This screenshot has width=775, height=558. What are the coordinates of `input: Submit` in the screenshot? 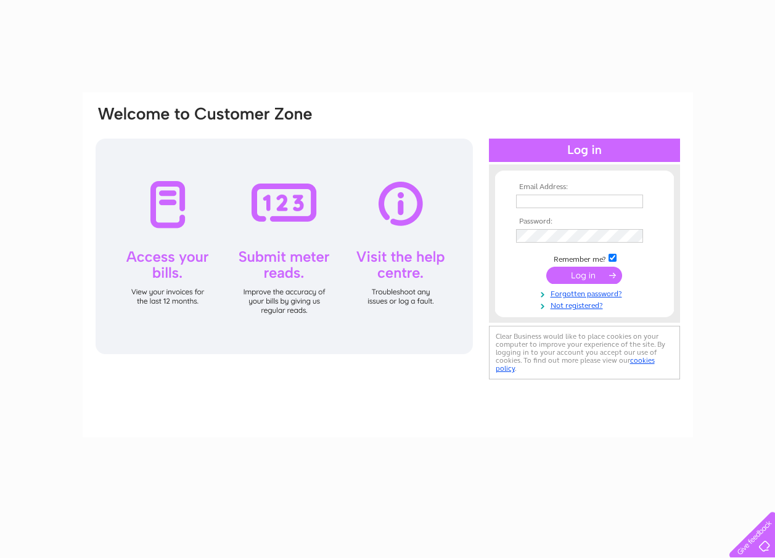 It's located at (584, 276).